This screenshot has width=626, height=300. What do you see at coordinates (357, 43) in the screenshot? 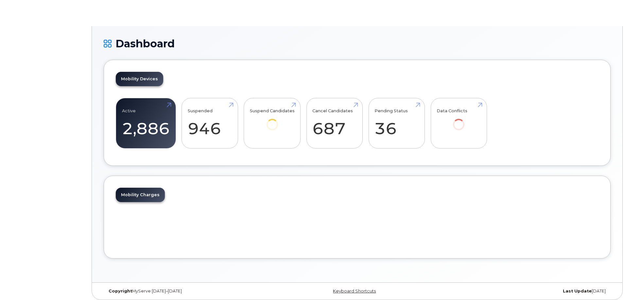
I see `h1: Dashboard` at bounding box center [357, 43].